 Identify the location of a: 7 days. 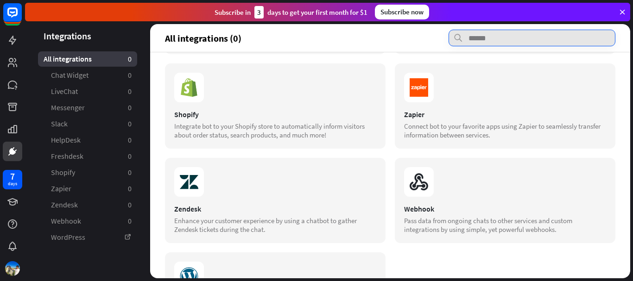
(13, 180).